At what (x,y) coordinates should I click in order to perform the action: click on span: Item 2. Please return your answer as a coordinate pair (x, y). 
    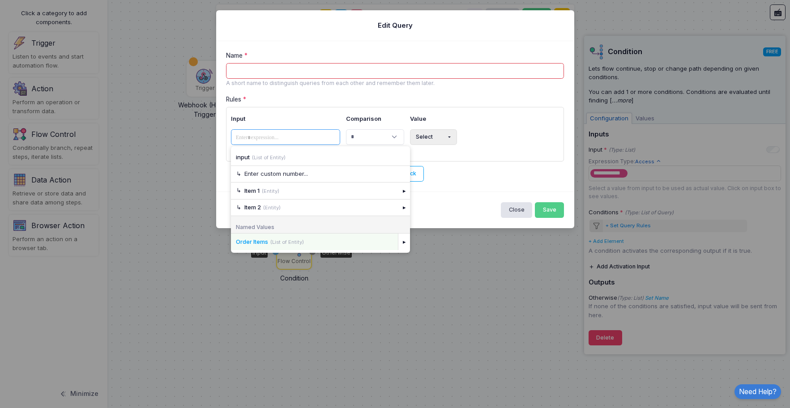
    Looking at the image, I should click on (252, 207).